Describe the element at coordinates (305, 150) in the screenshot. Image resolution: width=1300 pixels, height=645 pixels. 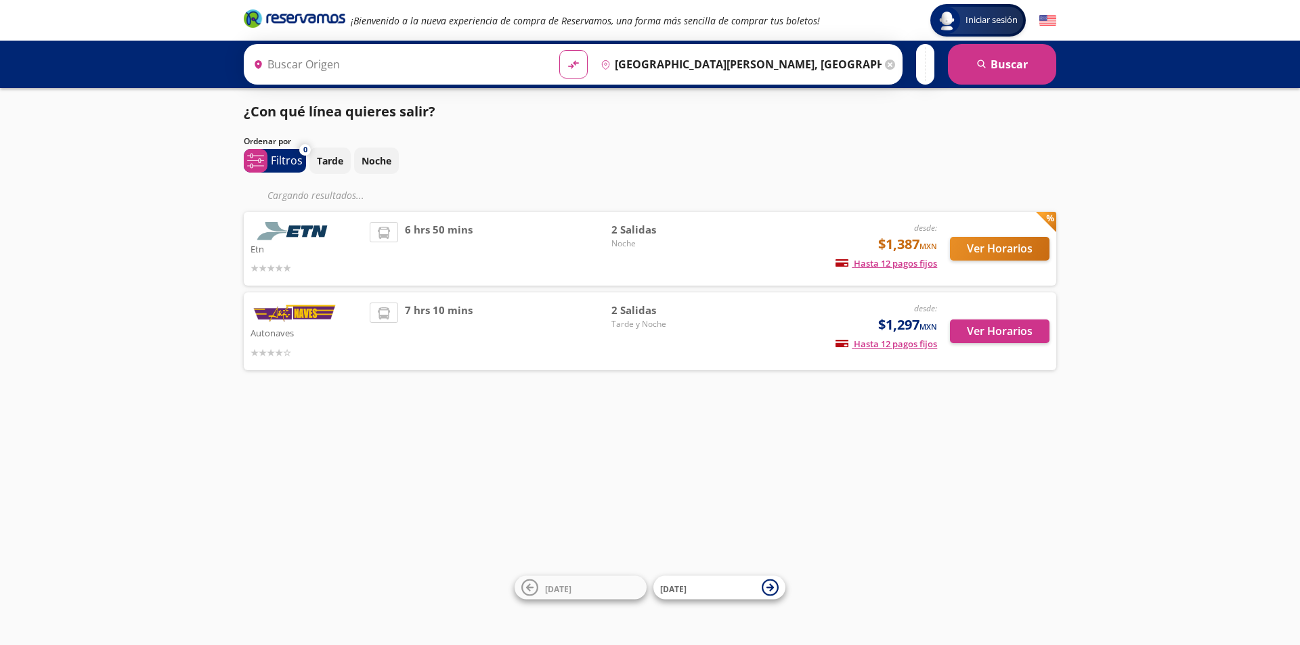
I see `span: 0` at that location.